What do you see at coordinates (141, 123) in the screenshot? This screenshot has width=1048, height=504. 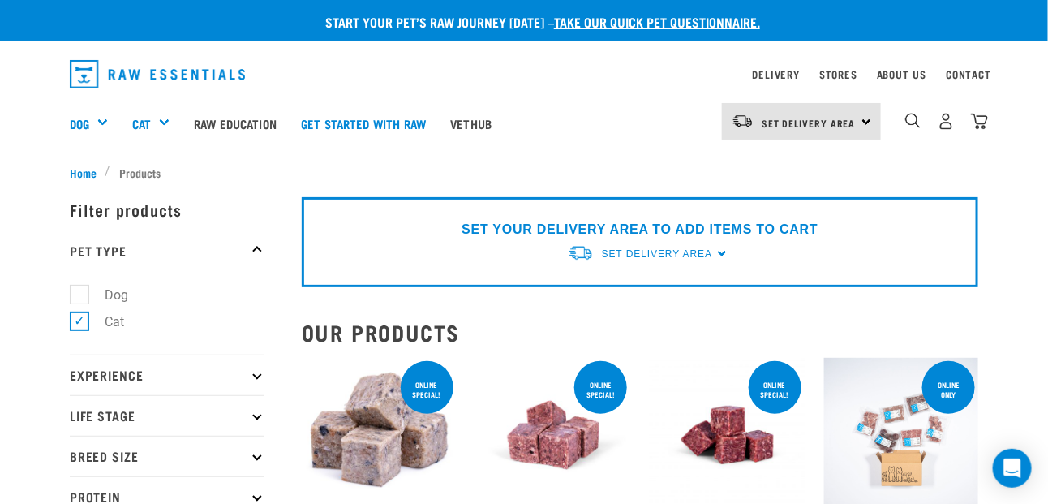 I see `a: Cat` at bounding box center [141, 123].